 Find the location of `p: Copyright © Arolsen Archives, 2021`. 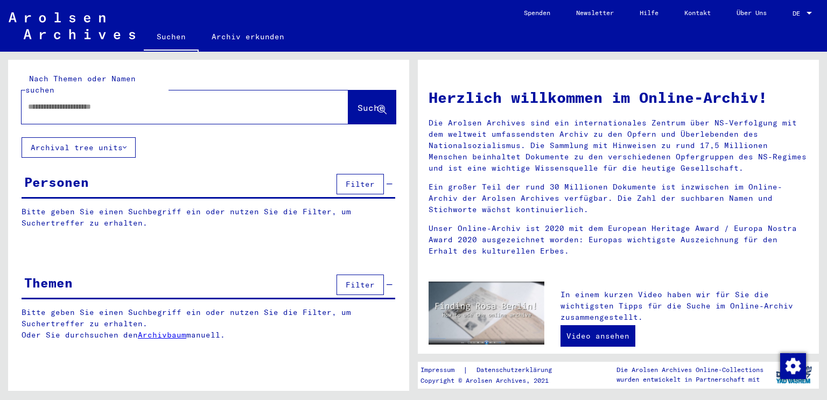

p: Copyright © Arolsen Archives, 2021 is located at coordinates (493, 381).